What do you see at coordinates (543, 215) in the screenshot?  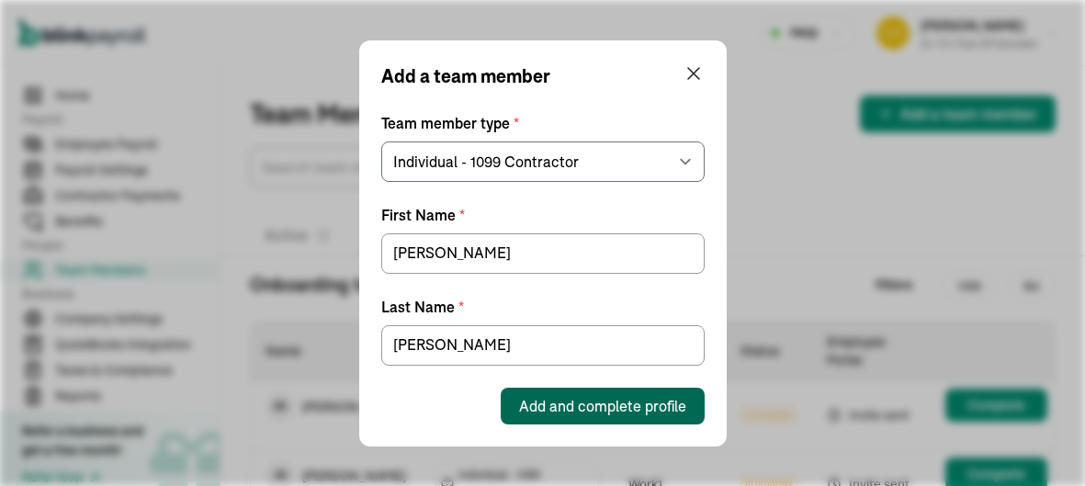 I see `label: First Name` at bounding box center [543, 215].